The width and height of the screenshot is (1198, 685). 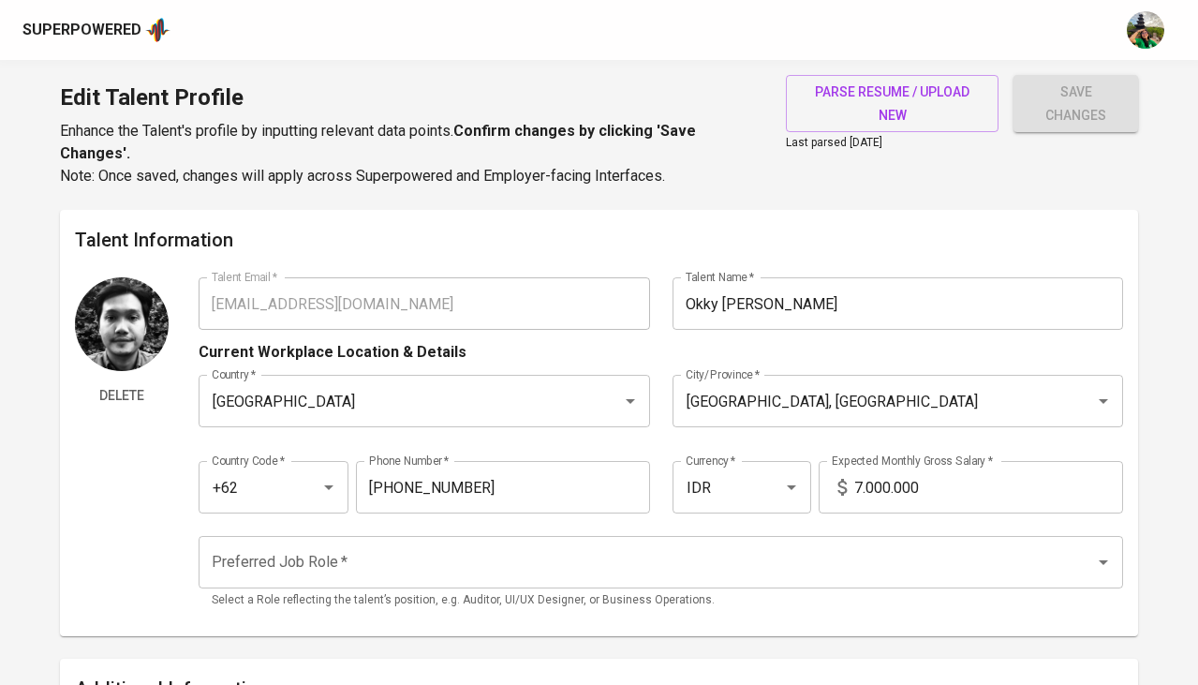 What do you see at coordinates (411, 97) in the screenshot?
I see `h1: Edit Talent Profile` at bounding box center [411, 97].